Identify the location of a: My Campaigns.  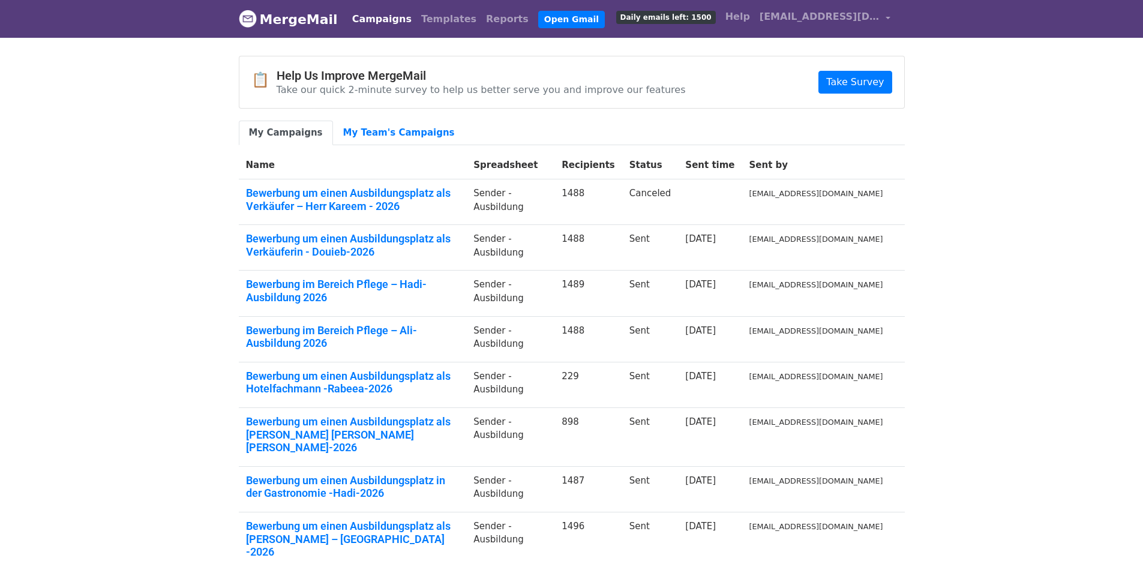
(286, 133).